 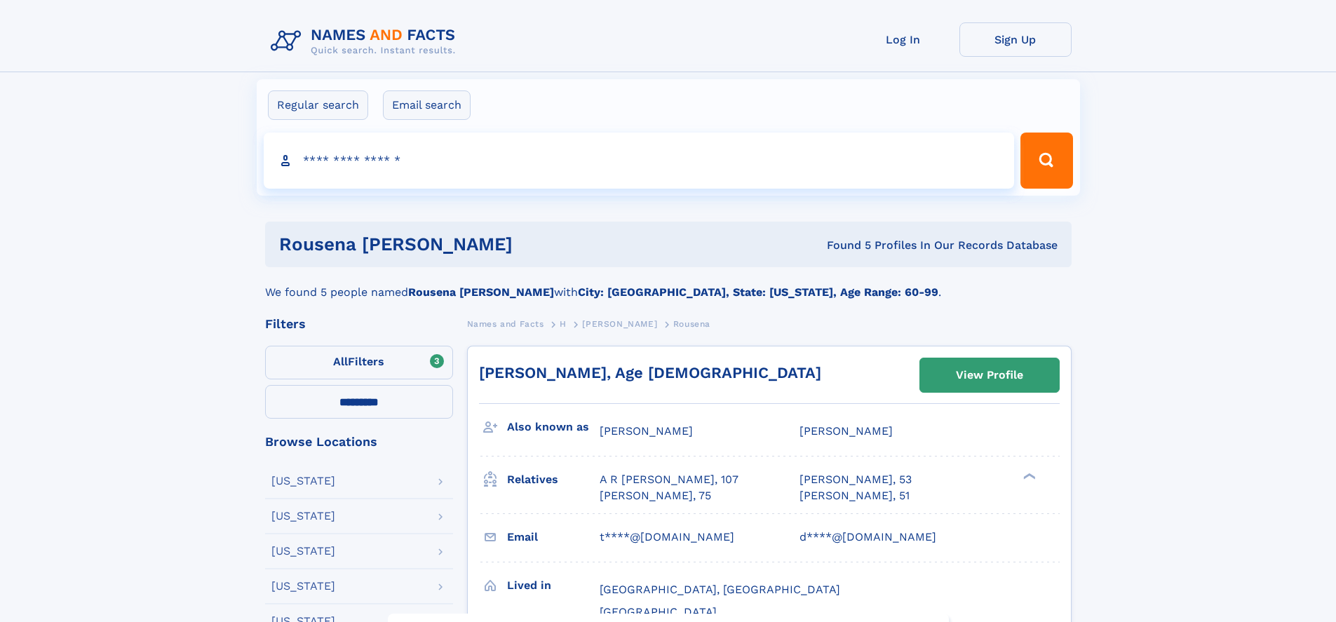 I want to click on h3: Relatives, so click(x=553, y=480).